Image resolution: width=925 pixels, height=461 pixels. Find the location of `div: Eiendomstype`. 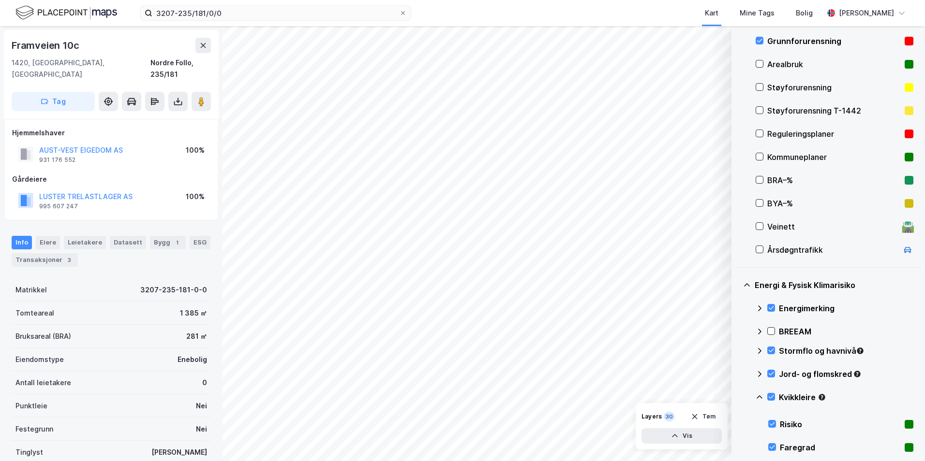

div: Eiendomstype is located at coordinates (40, 360).